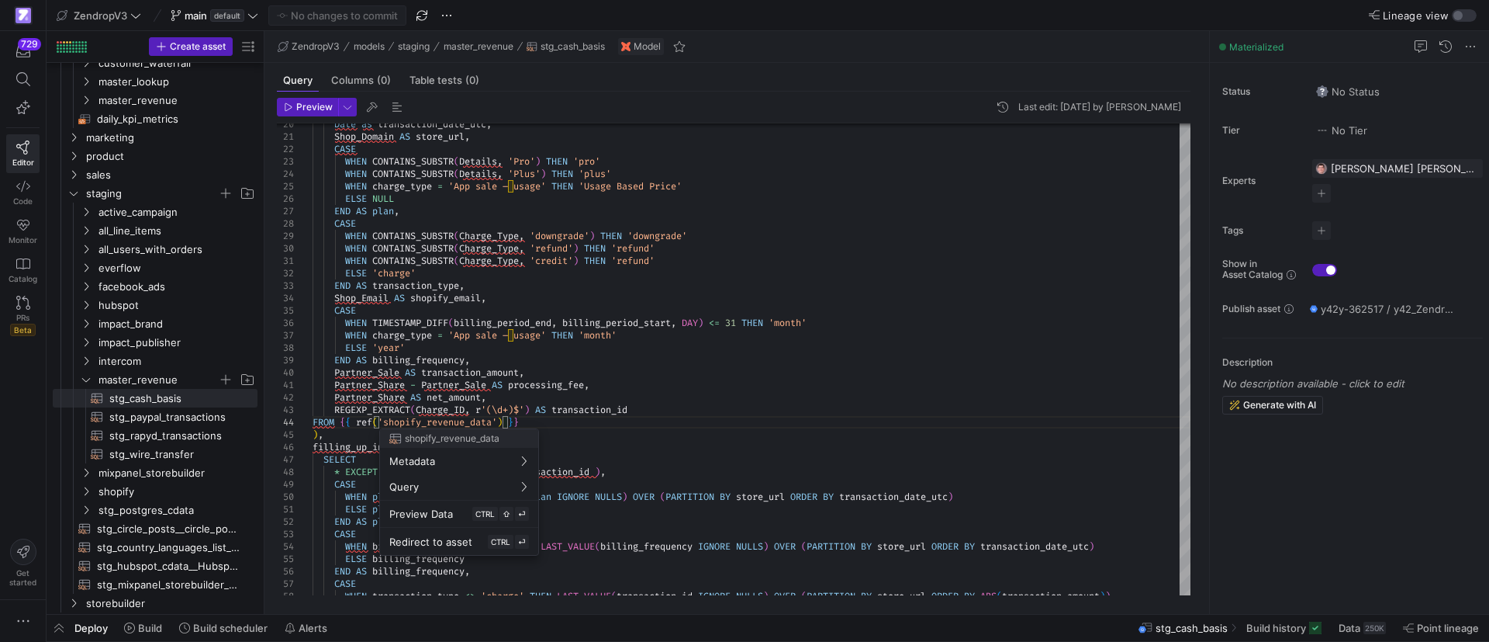 The image size is (1489, 642). What do you see at coordinates (421, 514) in the screenshot?
I see `span: Preview Data` at bounding box center [421, 514].